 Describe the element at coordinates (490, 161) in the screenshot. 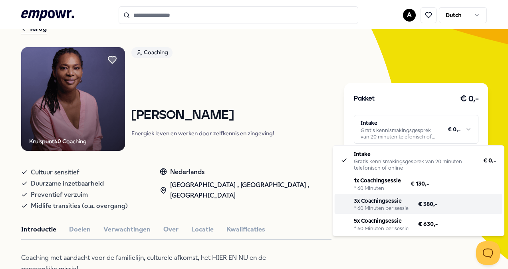

I see `span: € 0,-` at that location.